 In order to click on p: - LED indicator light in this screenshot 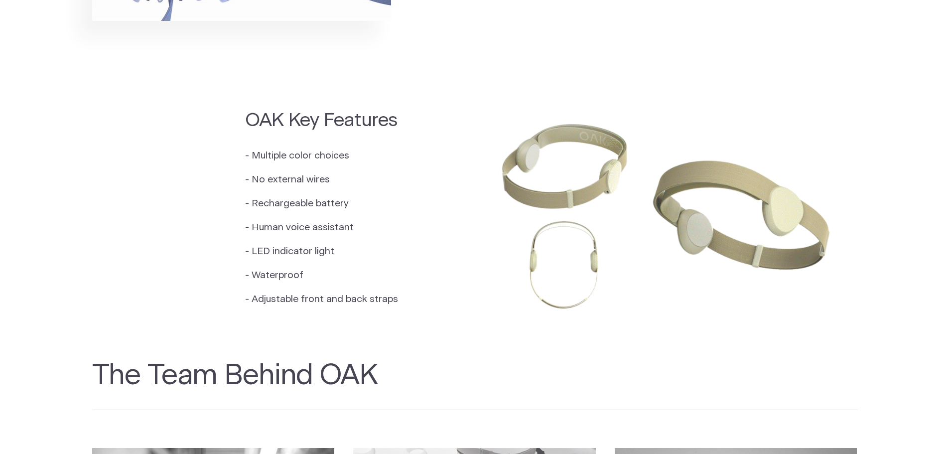, I will do `click(321, 252)`.